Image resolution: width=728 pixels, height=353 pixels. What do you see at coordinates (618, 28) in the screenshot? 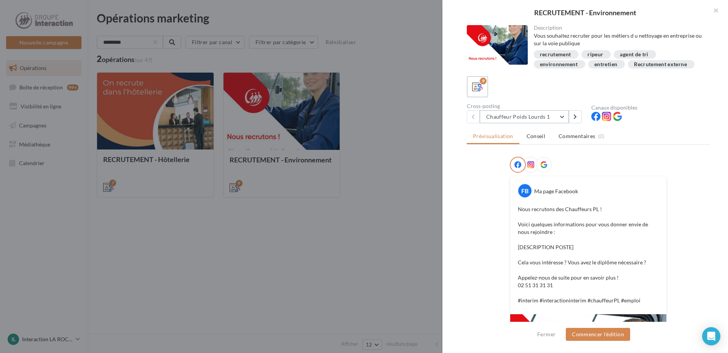
I see `div: Description` at bounding box center [618, 28].